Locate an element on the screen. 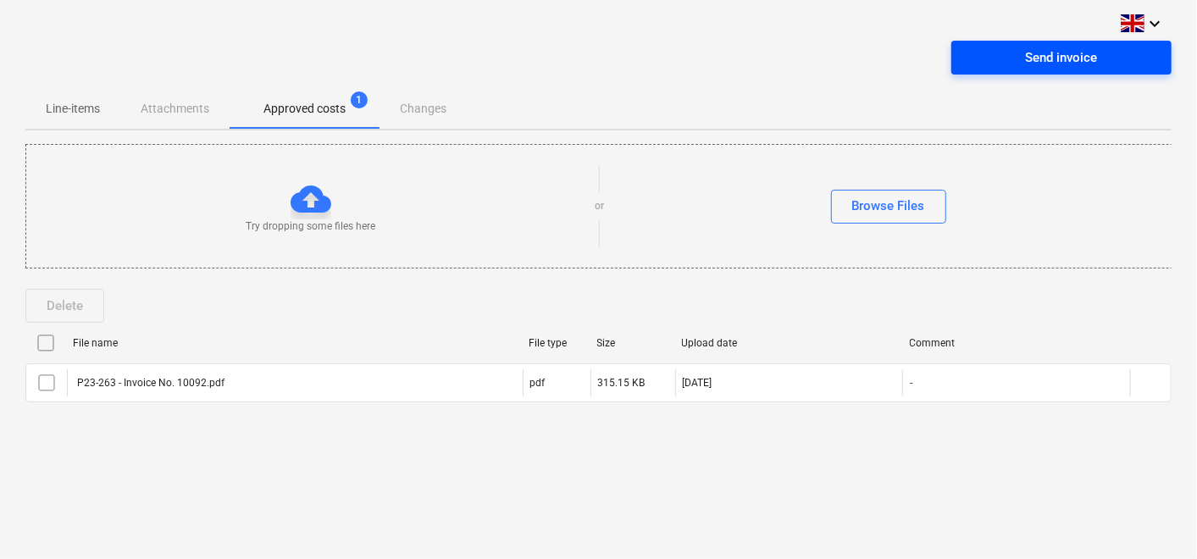 The image size is (1197, 559). div: Send invoice is located at coordinates (1062, 58).